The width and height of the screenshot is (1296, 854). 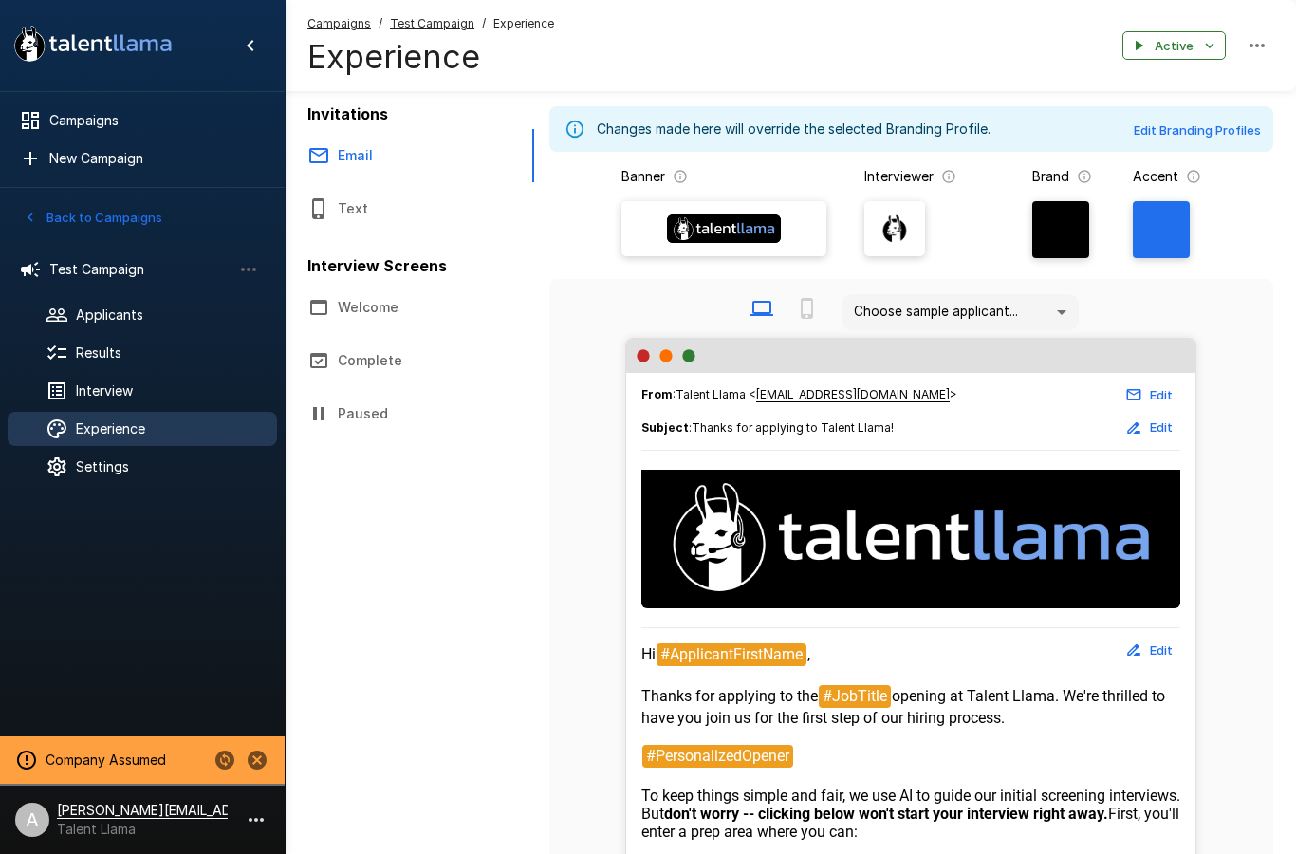 I want to click on span: #JobTitle, so click(x=855, y=696).